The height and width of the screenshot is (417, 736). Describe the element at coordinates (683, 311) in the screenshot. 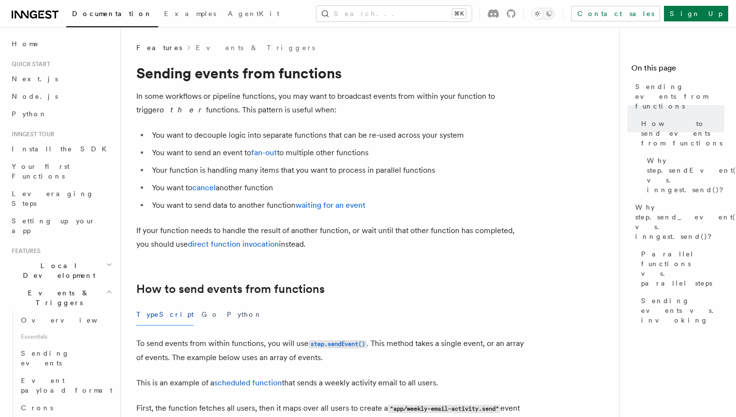

I see `span: Sending events vs. invoking` at that location.